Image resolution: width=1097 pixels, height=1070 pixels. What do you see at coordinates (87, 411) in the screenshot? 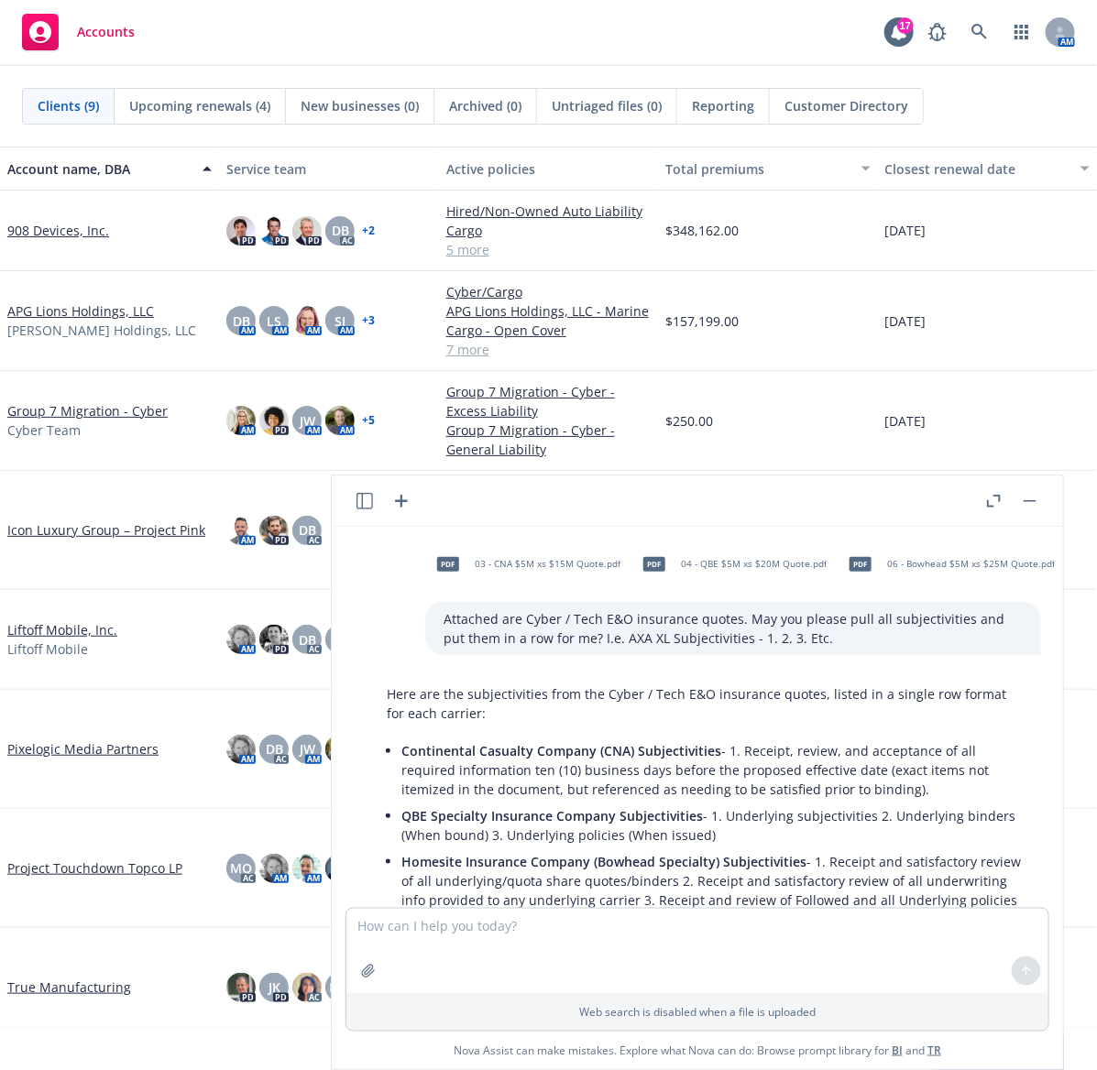
I see `a: Group 7 Migration - Cyber` at bounding box center [87, 411].